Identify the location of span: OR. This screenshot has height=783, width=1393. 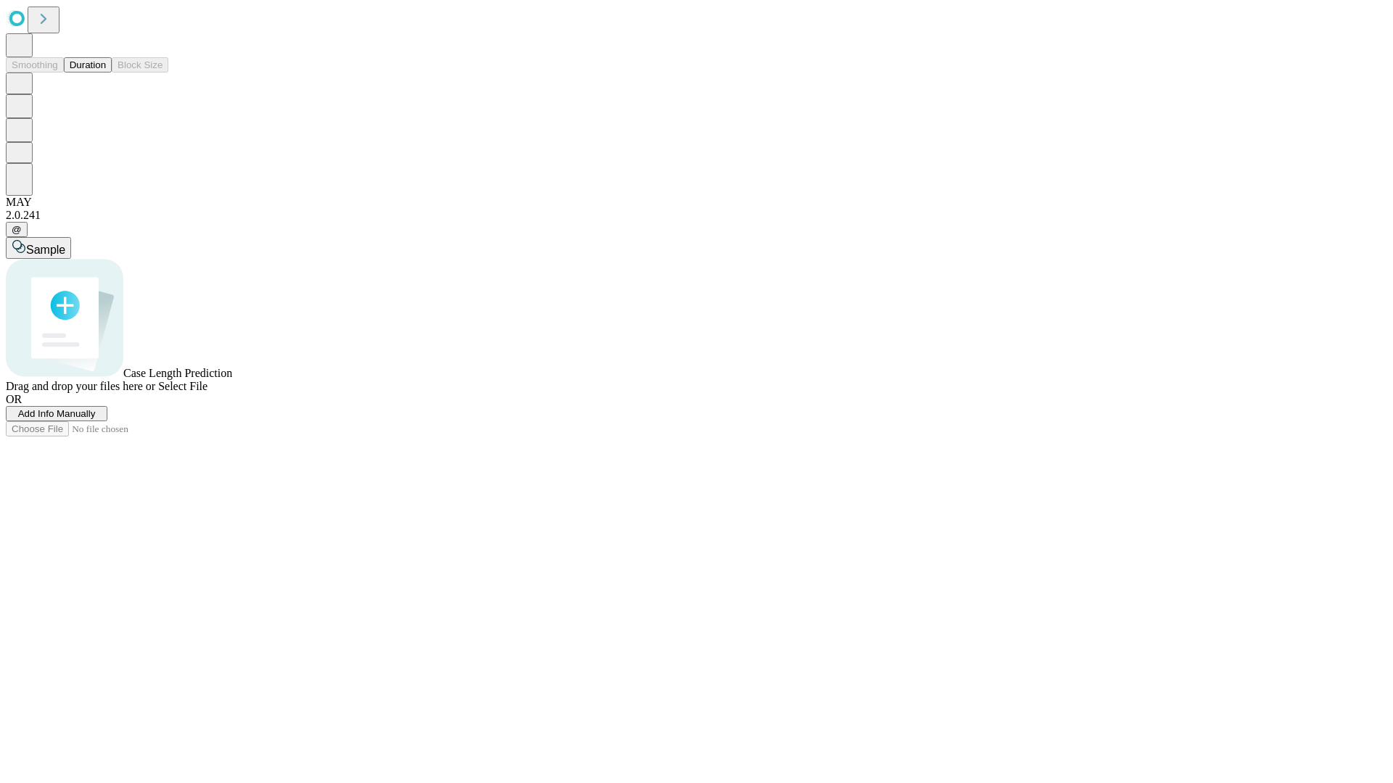
(14, 399).